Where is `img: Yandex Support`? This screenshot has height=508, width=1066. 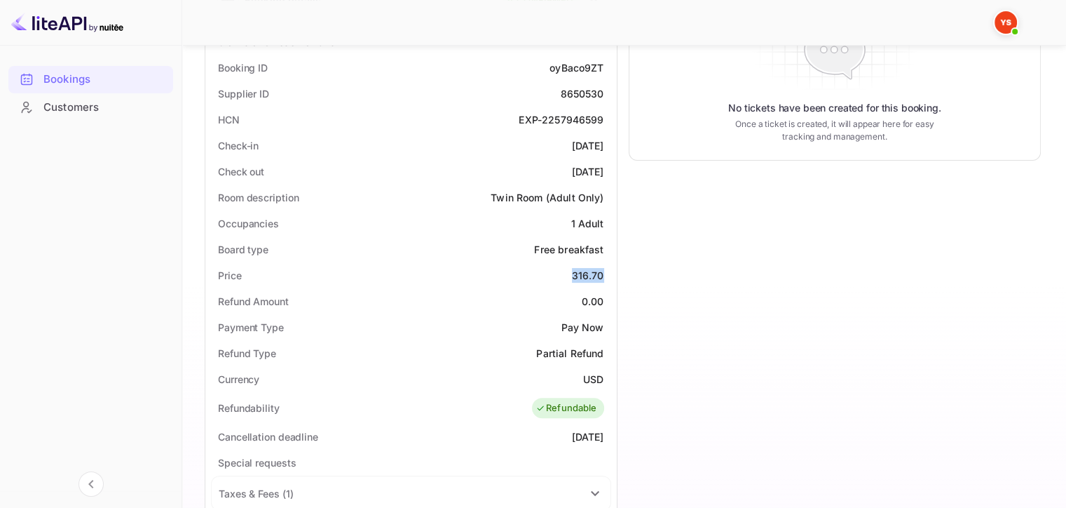
img: Yandex Support is located at coordinates (1006, 22).